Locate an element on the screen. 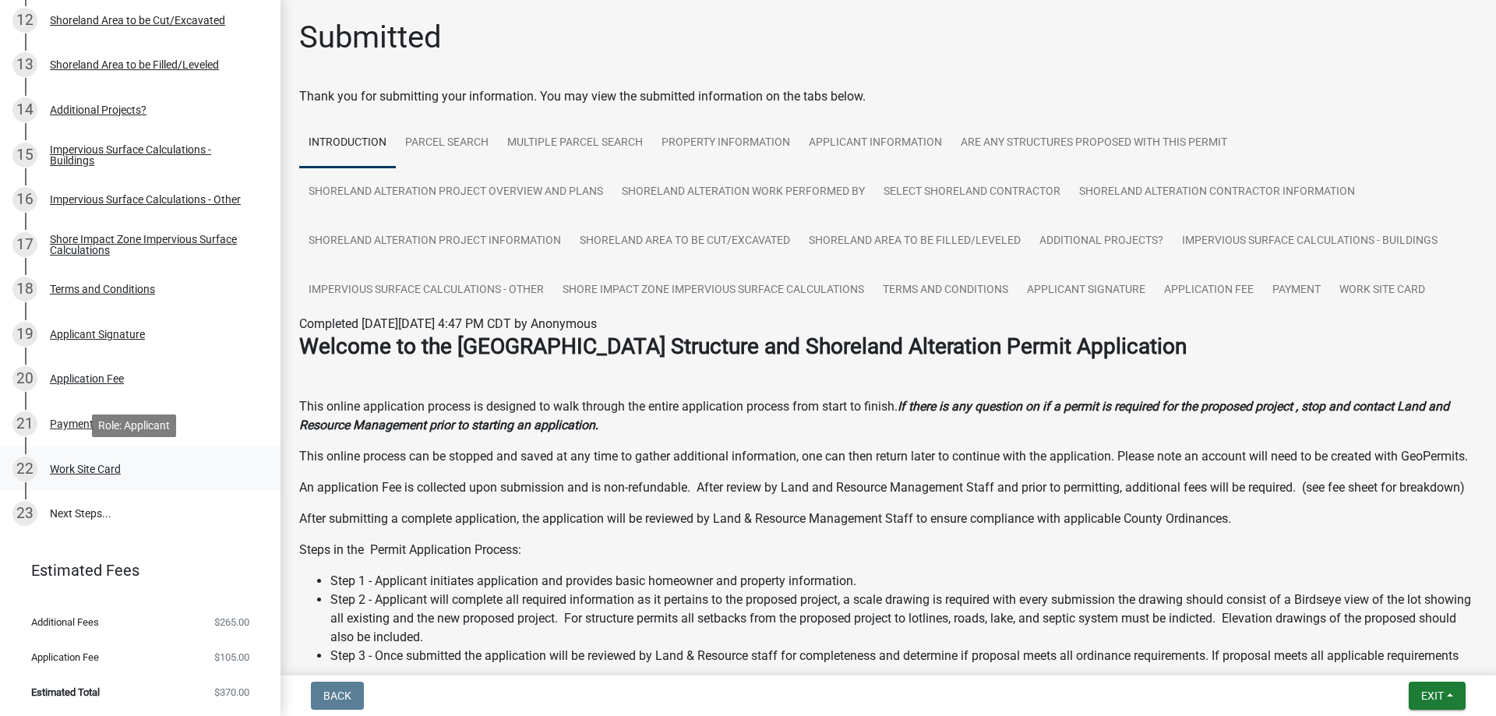 The image size is (1496, 716). div: Work Site Card is located at coordinates (85, 469).